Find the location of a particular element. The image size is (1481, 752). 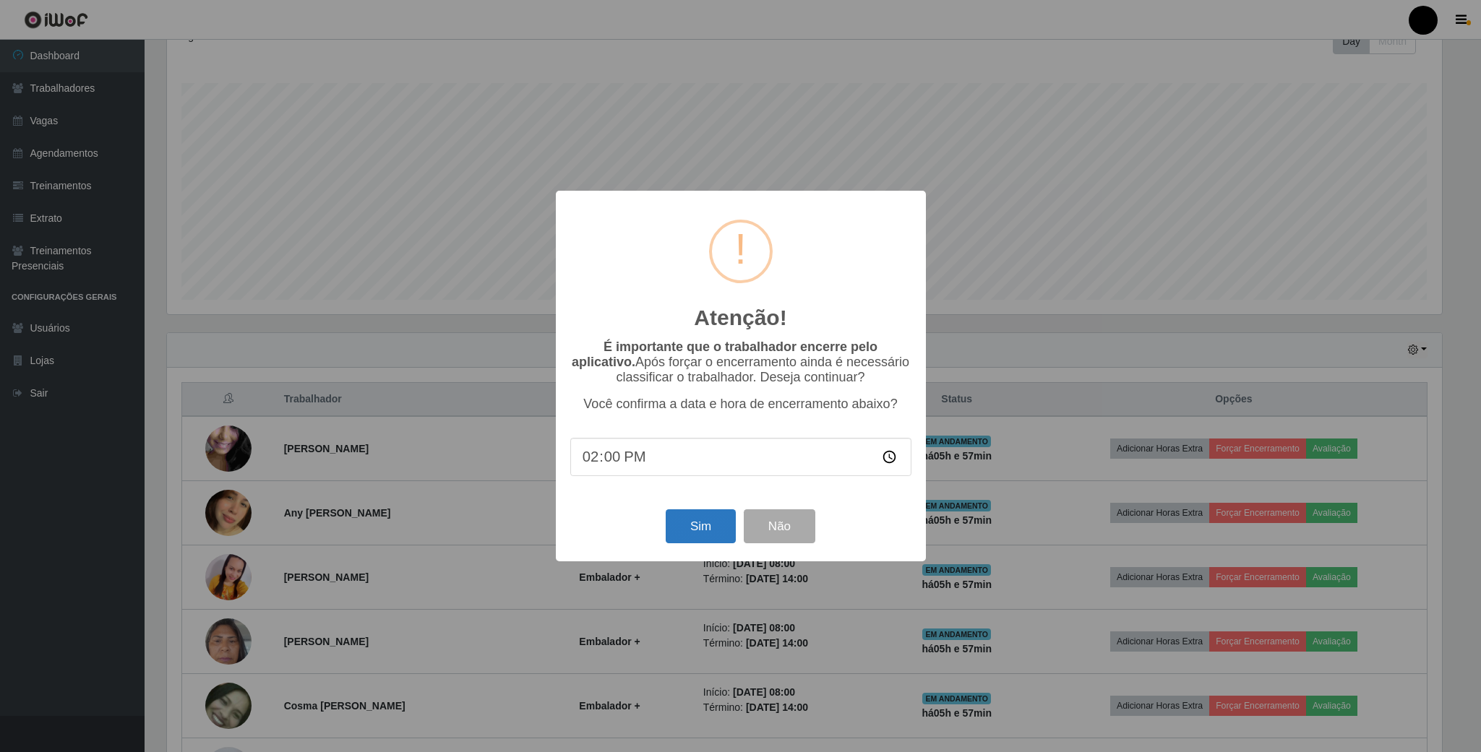

h2: Atenção! is located at coordinates (740, 318).